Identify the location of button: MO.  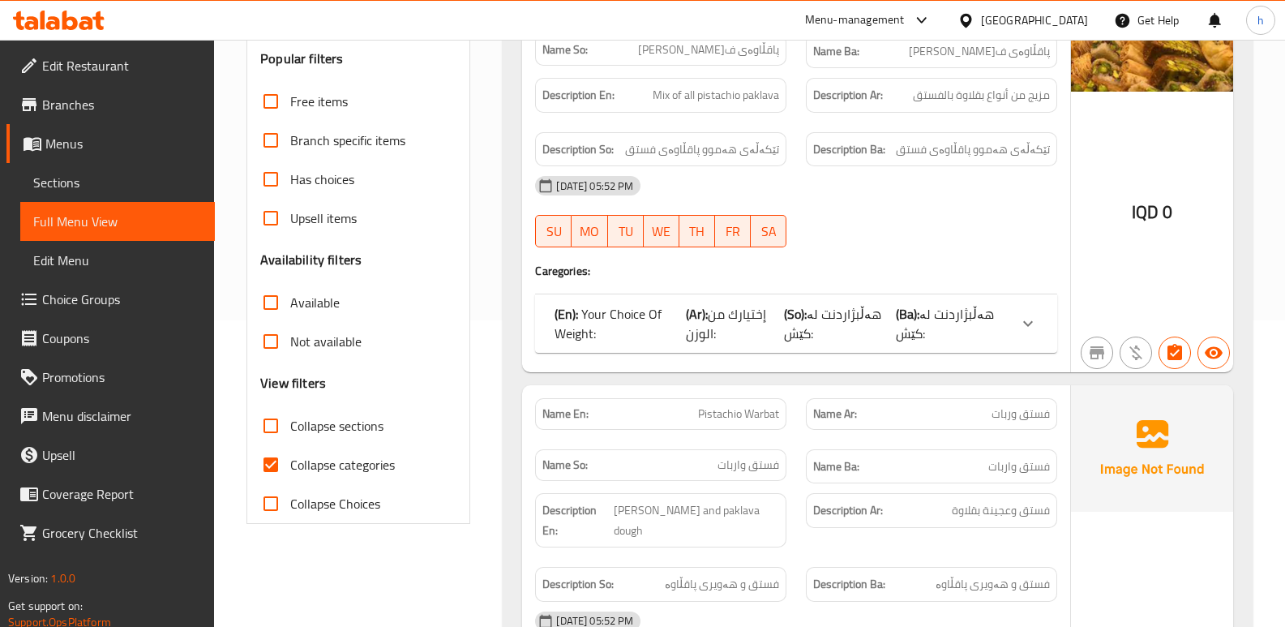
(589, 231).